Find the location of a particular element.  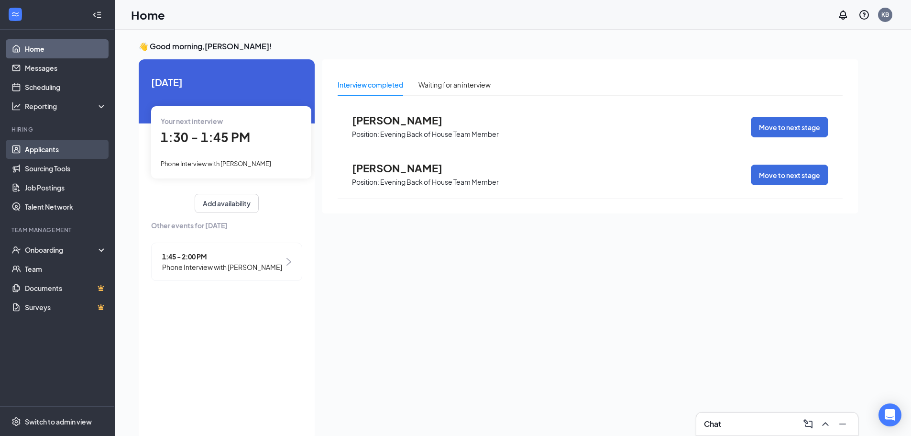

span: Your next interview is located at coordinates (192, 121).